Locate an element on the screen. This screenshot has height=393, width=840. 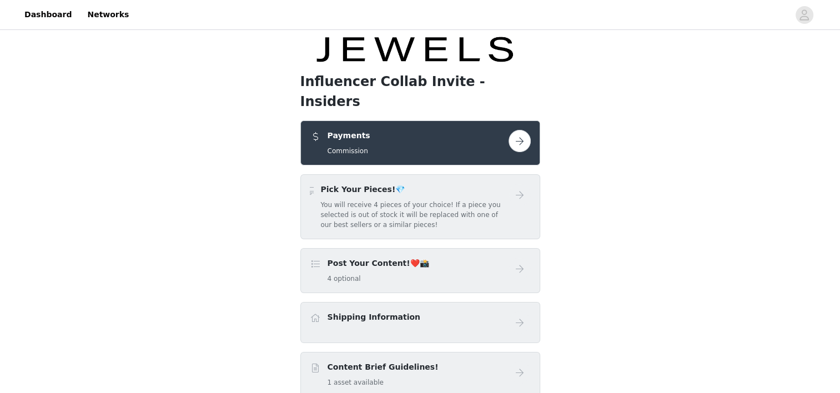
a: Networks is located at coordinates (108, 14).